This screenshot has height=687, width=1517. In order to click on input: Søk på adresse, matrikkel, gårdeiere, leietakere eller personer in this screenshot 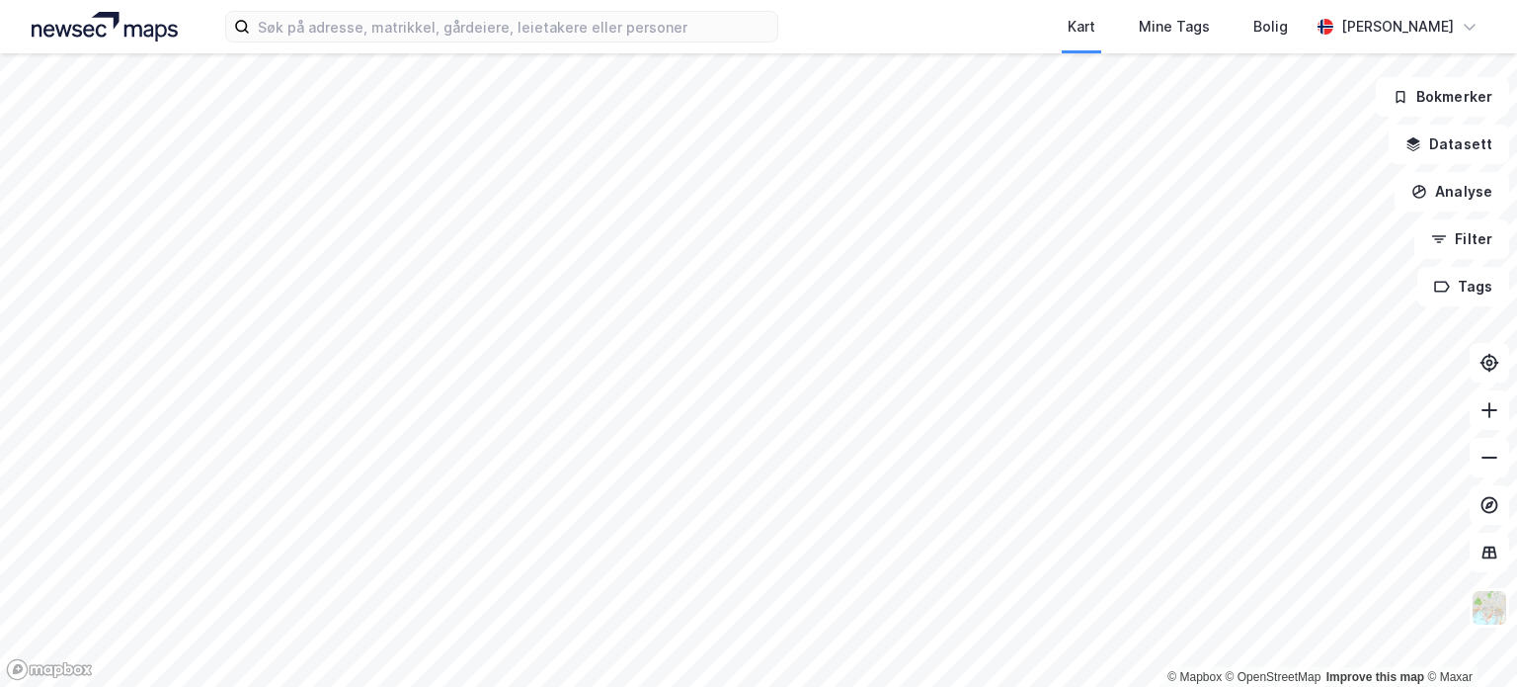, I will do `click(514, 27)`.